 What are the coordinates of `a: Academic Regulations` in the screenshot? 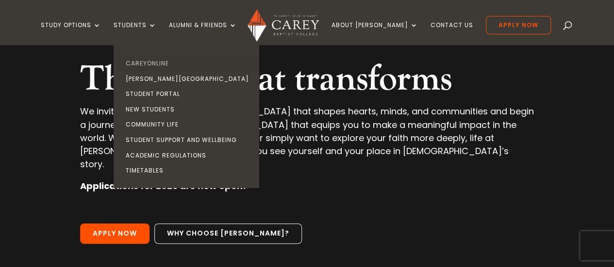 It's located at (189, 156).